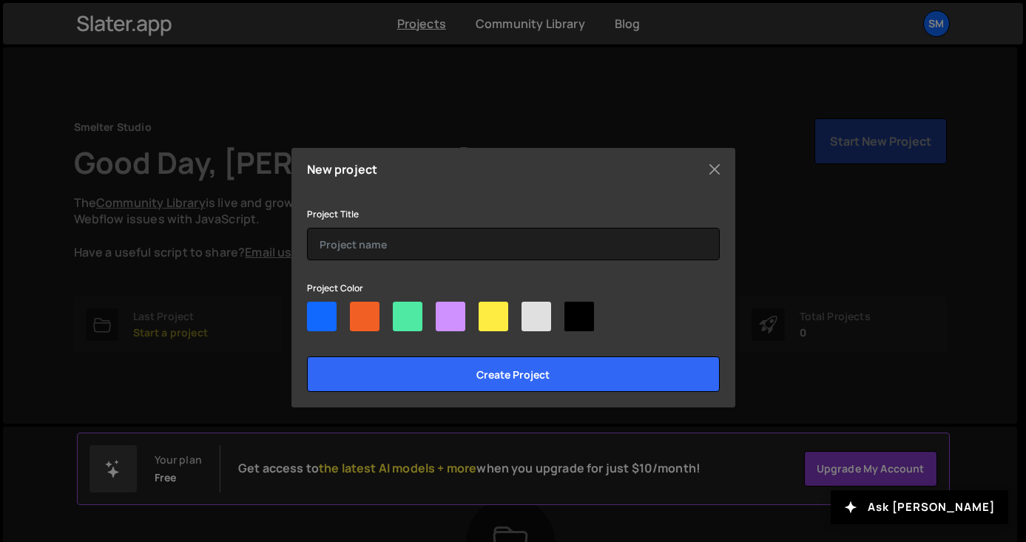  Describe the element at coordinates (513, 374) in the screenshot. I see `input: Create project` at that location.